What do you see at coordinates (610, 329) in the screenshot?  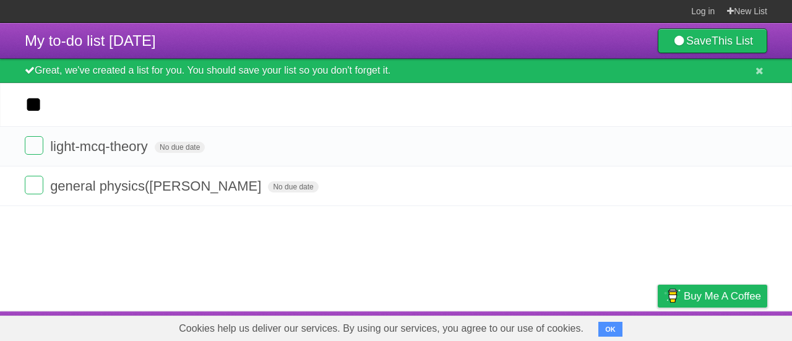 I see `button: OK` at bounding box center [610, 329].